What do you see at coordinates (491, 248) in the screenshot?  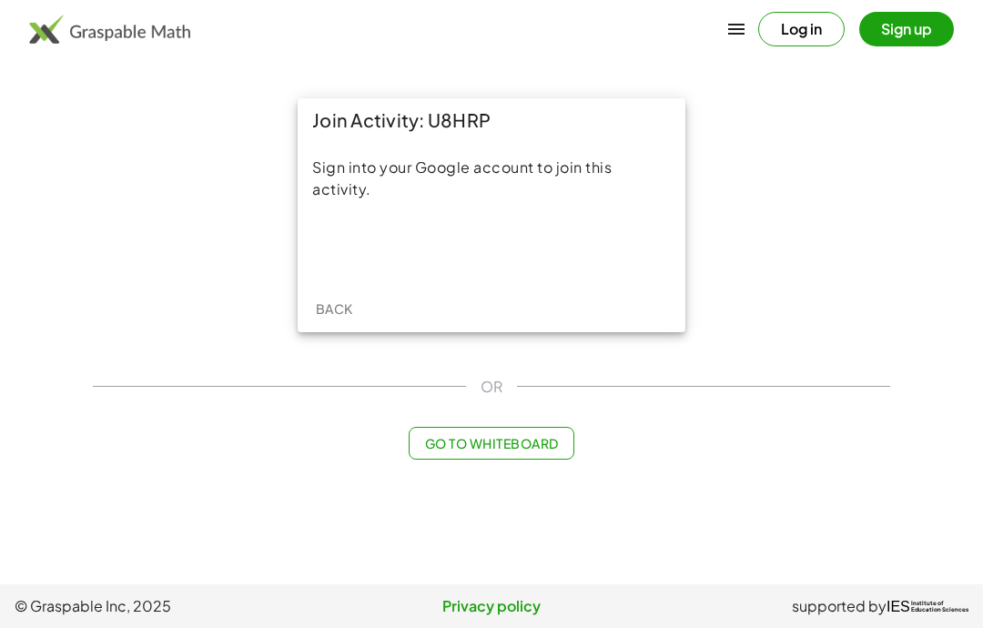 I see `div: Sign in with Google. Opens in new tab` at bounding box center [491, 248].